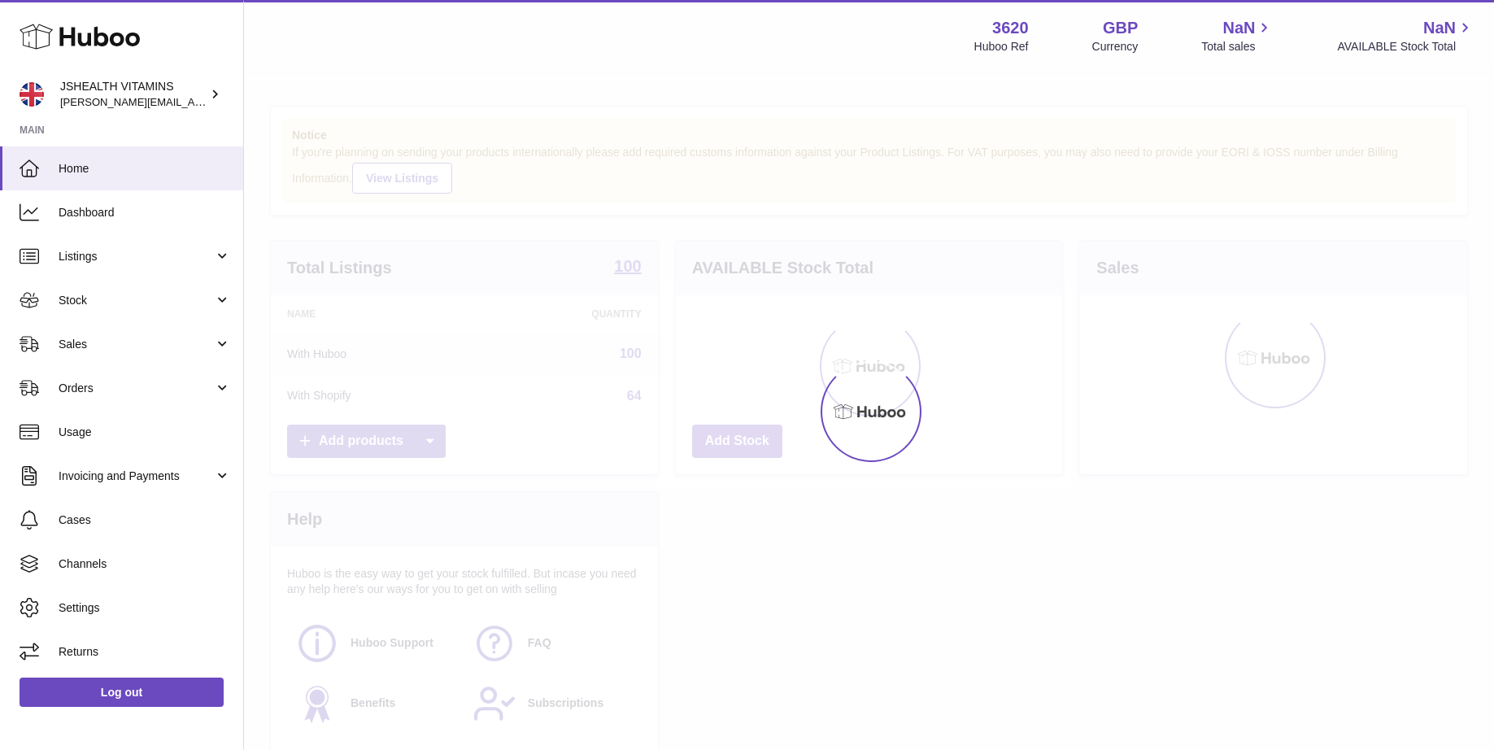 This screenshot has width=1494, height=750. What do you see at coordinates (1405, 36) in the screenshot?
I see `a: NaN AVAILABLE Stock Total` at bounding box center [1405, 36].